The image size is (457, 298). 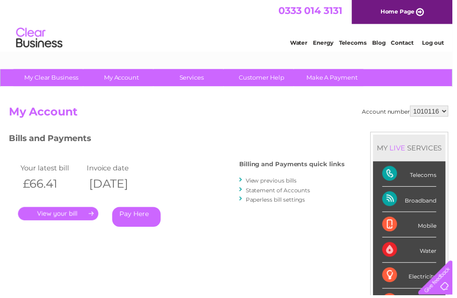 I want to click on td: Invoice date, so click(x=119, y=170).